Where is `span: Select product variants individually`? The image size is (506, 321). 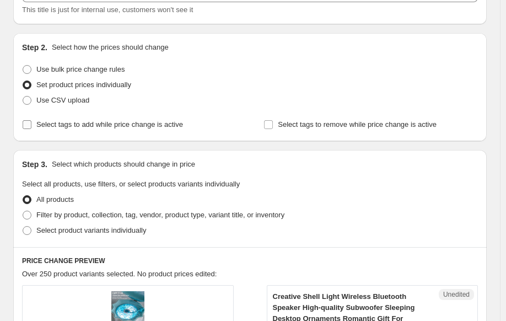
span: Select product variants individually is located at coordinates (91, 230).